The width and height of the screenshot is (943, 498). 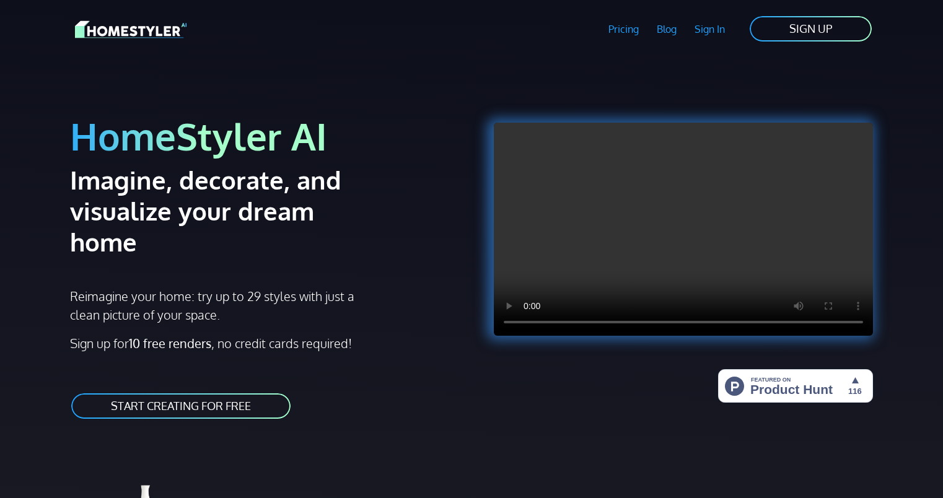 I want to click on a: Blog, so click(x=666, y=29).